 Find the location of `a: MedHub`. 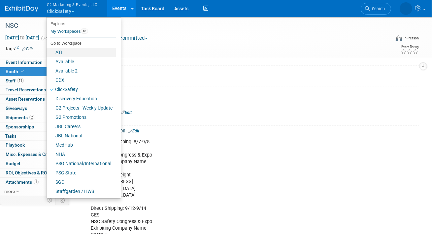

a: MedHub is located at coordinates (81, 145).